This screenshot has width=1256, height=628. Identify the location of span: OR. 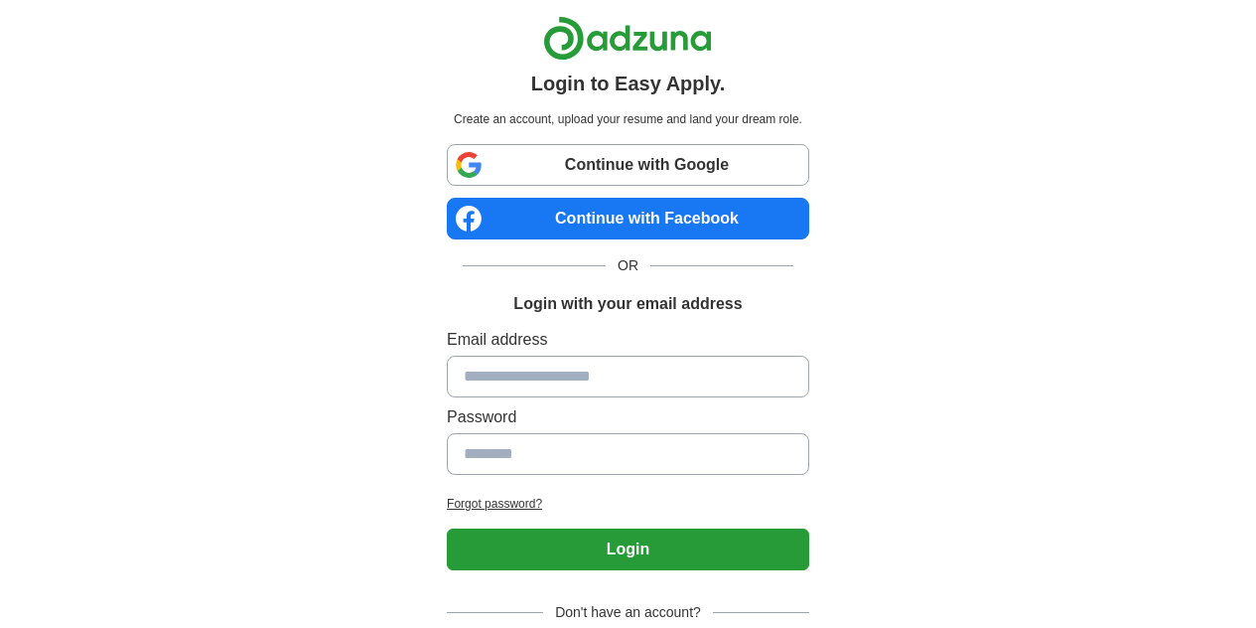
(628, 265).